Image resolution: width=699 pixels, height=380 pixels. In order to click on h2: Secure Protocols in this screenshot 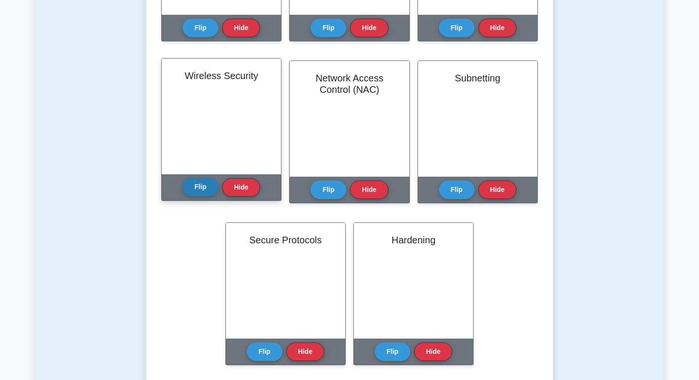, I will do `click(285, 240)`.